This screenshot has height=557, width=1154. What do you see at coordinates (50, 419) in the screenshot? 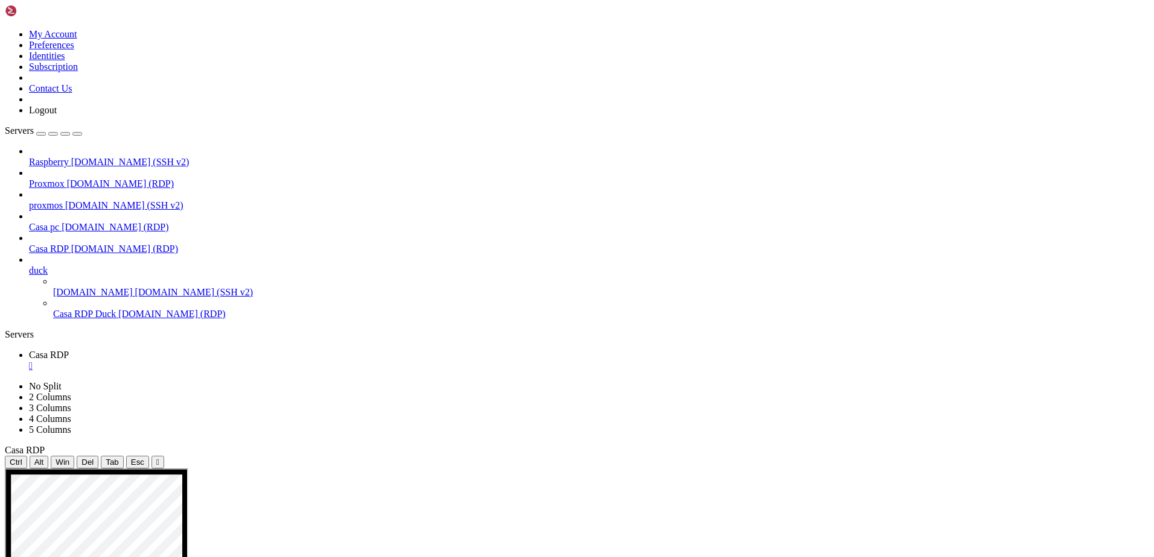
I see `a: 4 Columns` at bounding box center [50, 419].